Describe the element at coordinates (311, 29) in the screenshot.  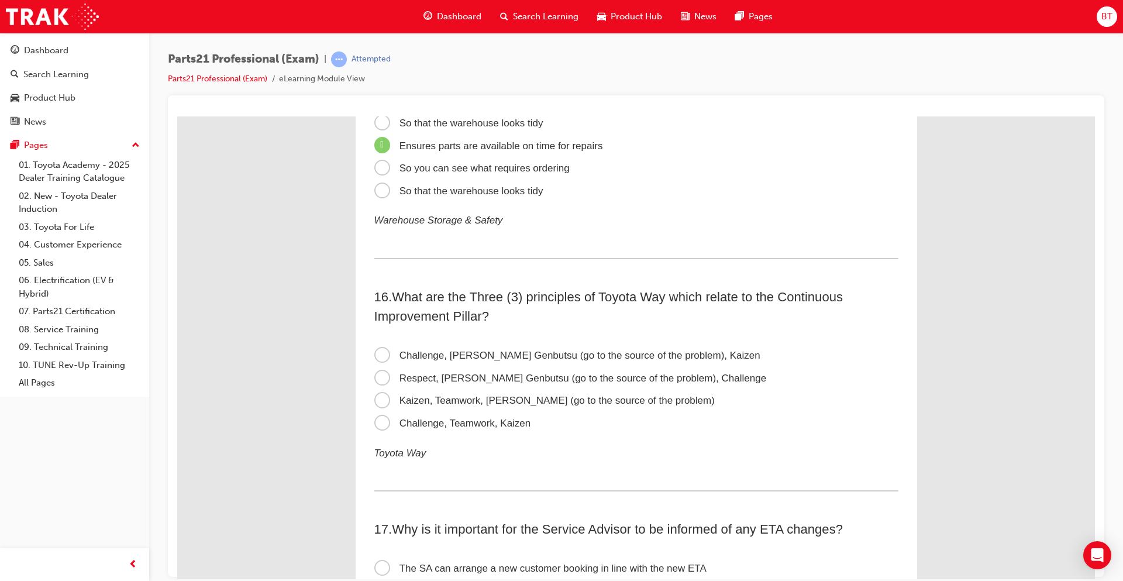
I see `span: Ensures parts are available on time for repairs` at that location.